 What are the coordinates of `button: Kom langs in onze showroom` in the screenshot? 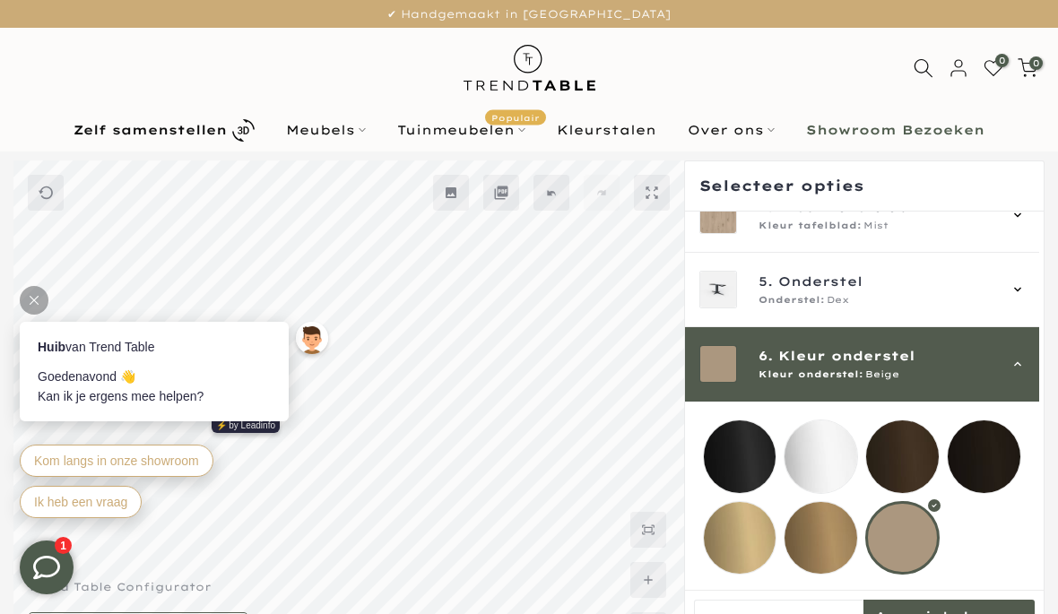 It's located at (115, 225).